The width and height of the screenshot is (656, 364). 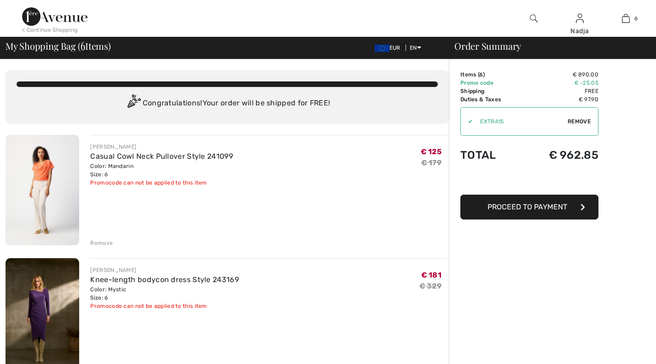 What do you see at coordinates (164, 279) in the screenshot?
I see `a: Knee-length bodycon dress Style 243169` at bounding box center [164, 279].